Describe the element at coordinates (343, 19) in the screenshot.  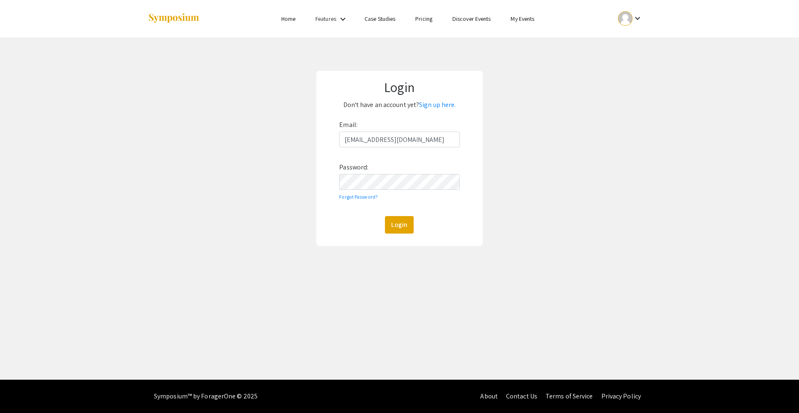
I see `mat-icon: Expand Features list` at that location.